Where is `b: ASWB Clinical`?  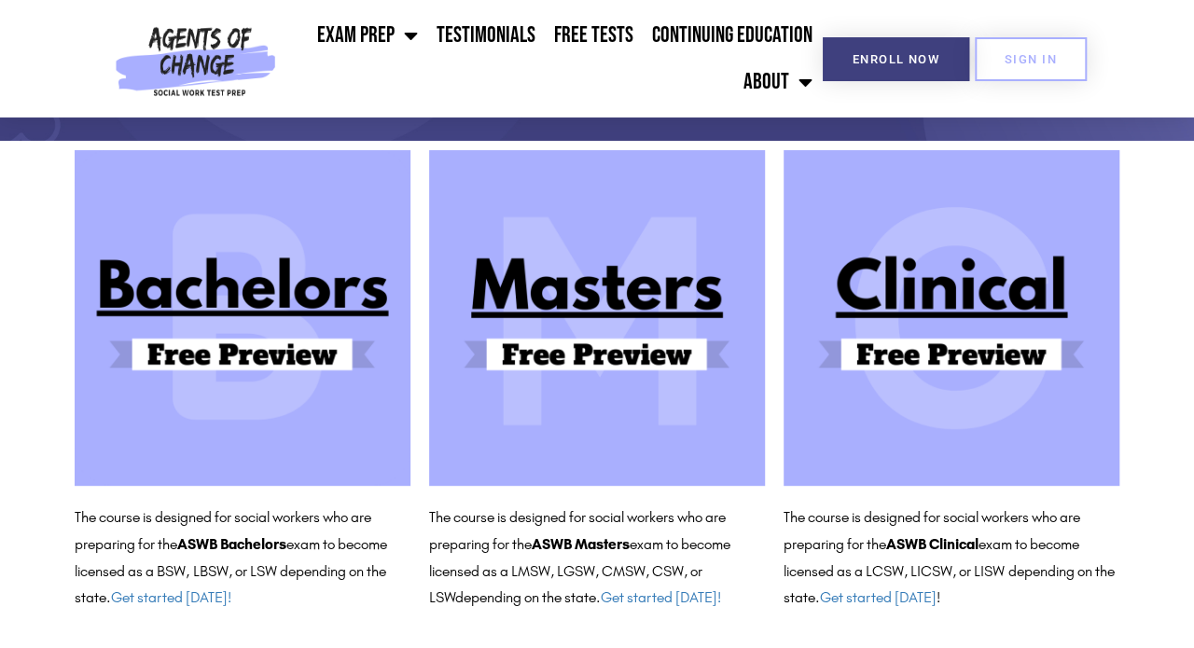 b: ASWB Clinical is located at coordinates (932, 544).